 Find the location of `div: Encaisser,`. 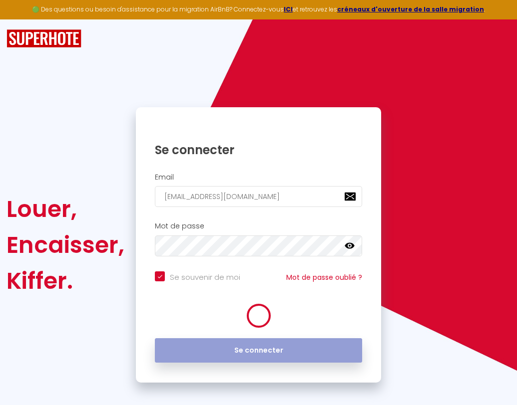

div: Encaisser, is located at coordinates (65, 245).